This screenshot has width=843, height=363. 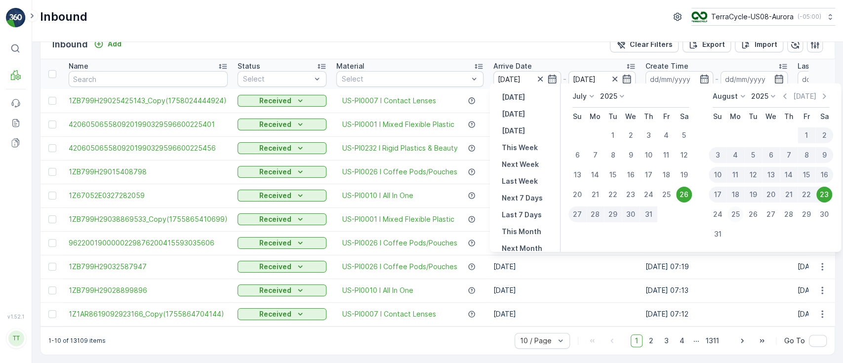 I want to click on p: 1-10 of 13109 items, so click(x=77, y=341).